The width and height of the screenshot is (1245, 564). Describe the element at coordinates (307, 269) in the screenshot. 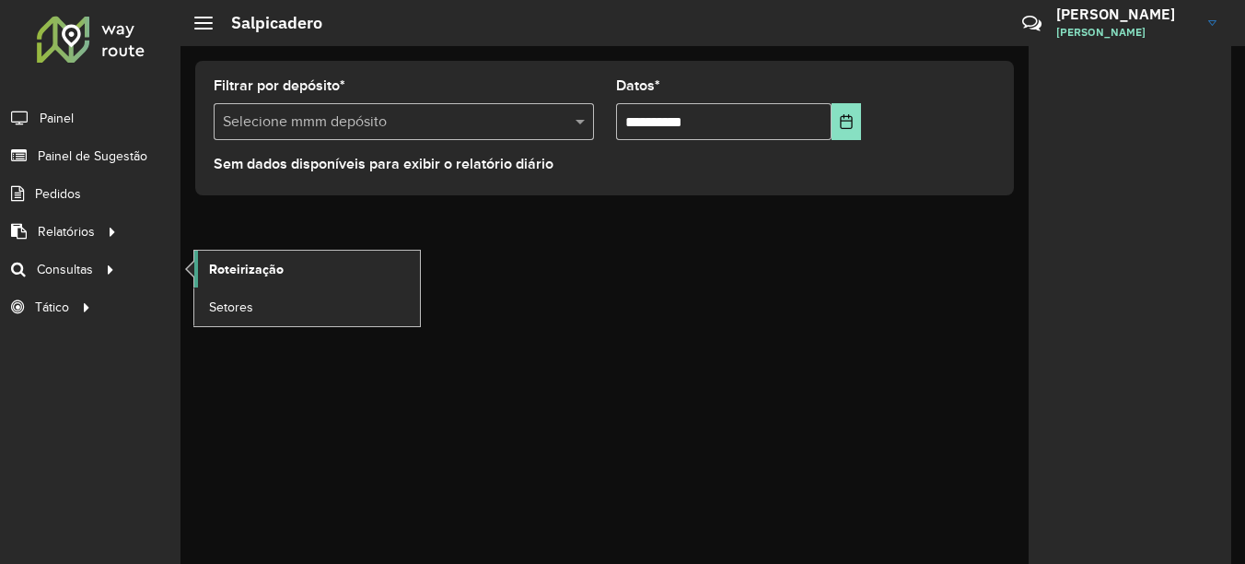

I see `a: Roteirização` at that location.